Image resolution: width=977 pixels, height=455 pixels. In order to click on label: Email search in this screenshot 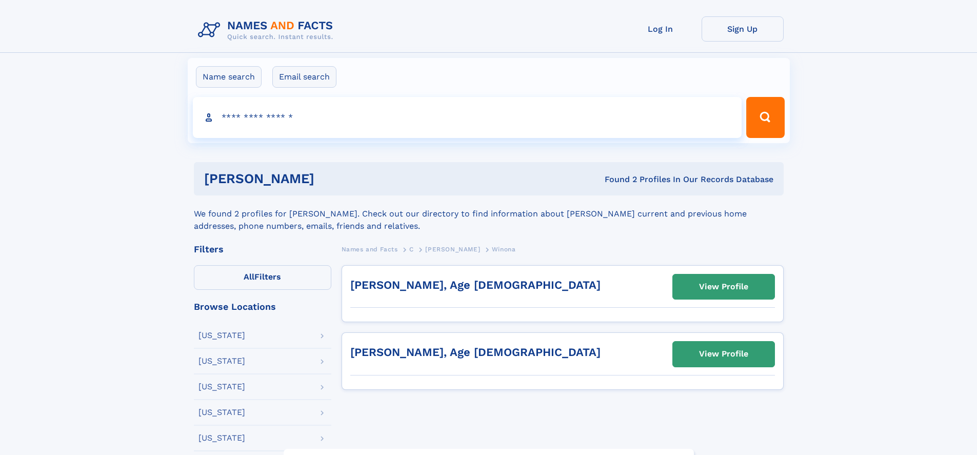, I will do `click(304, 77)`.